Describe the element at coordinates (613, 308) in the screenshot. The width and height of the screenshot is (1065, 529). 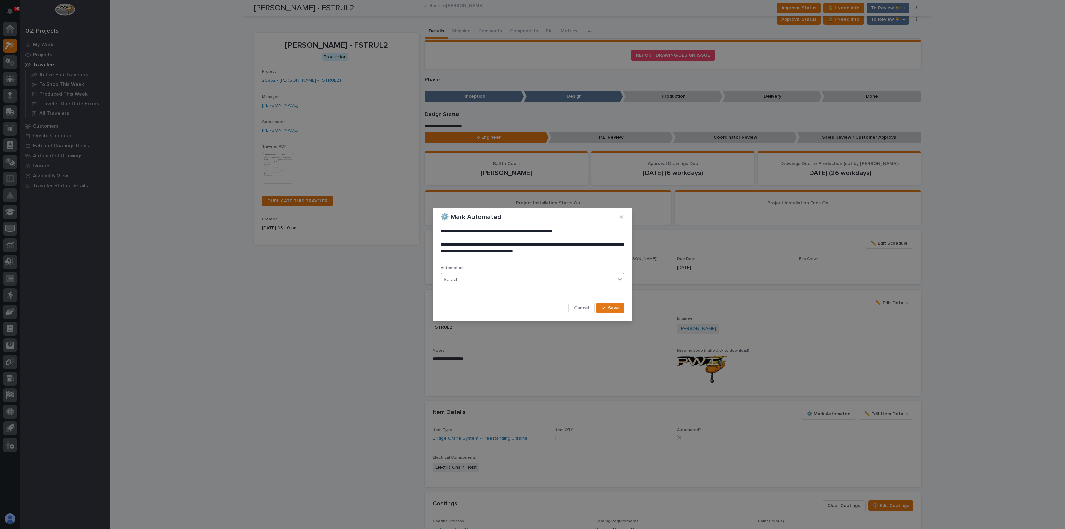
I see `span: Save` at that location.